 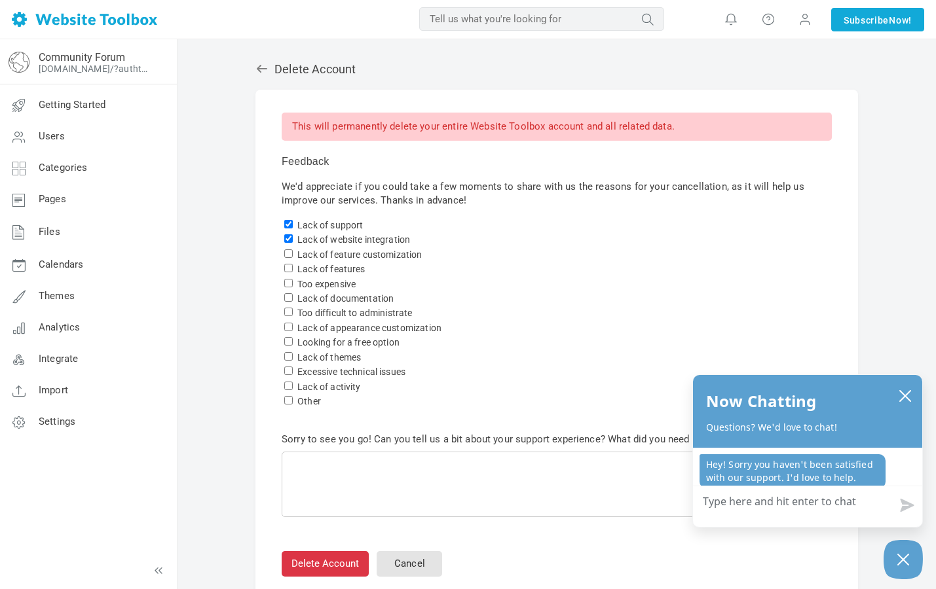 What do you see at coordinates (792, 472) in the screenshot?
I see `p: Hey! Sorry you haven't been satisfied with our support. I'd love to help.` at bounding box center [792, 472].